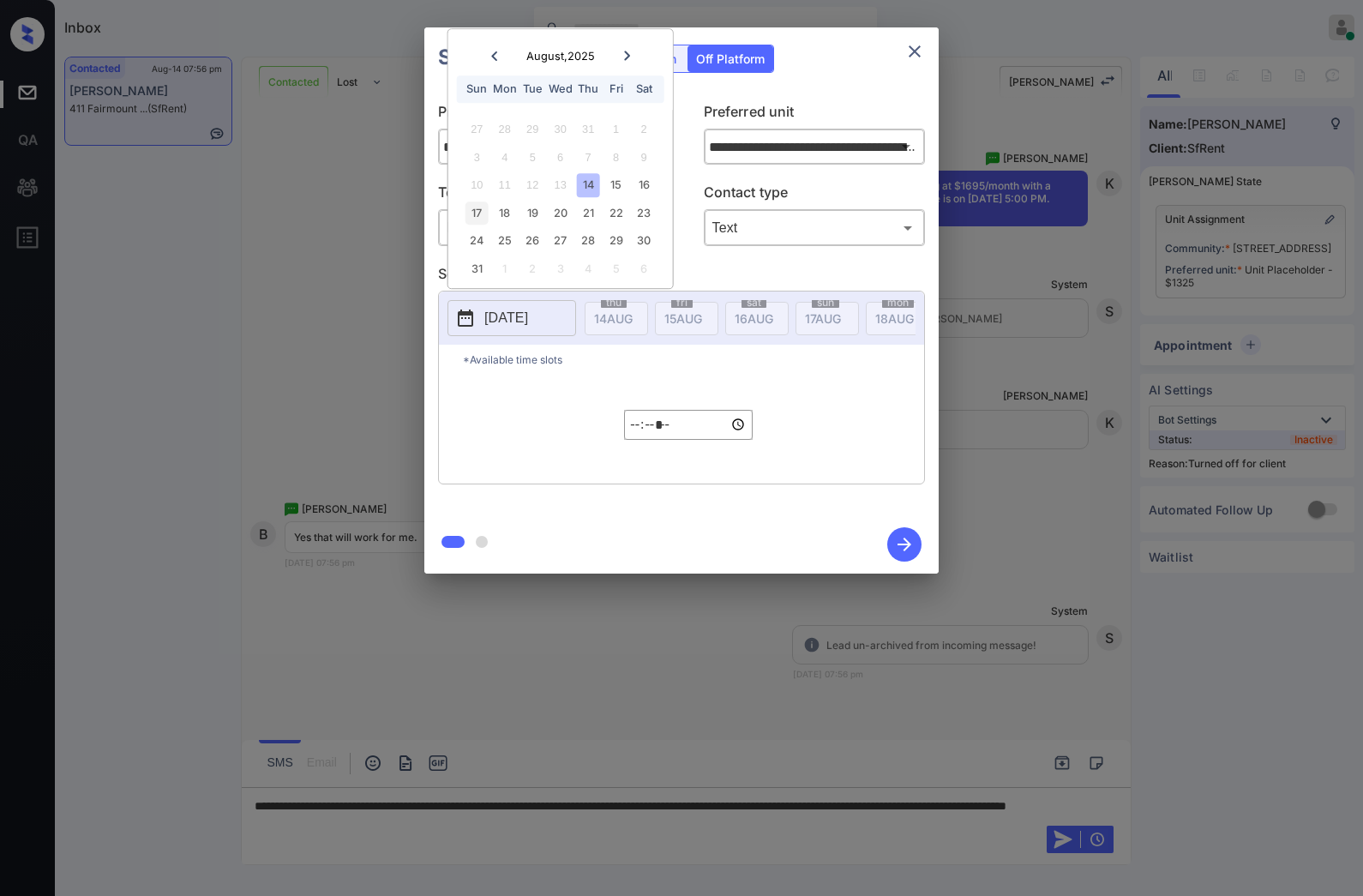  Describe the element at coordinates (477, 213) in the screenshot. I see `div: Choose Sunday, August 17th, 2025` at that location.